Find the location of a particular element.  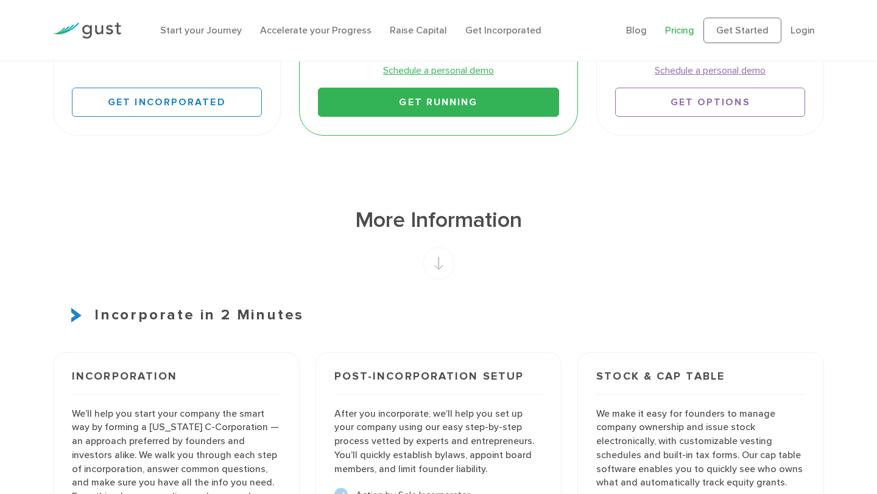

a: Get Started is located at coordinates (742, 30).